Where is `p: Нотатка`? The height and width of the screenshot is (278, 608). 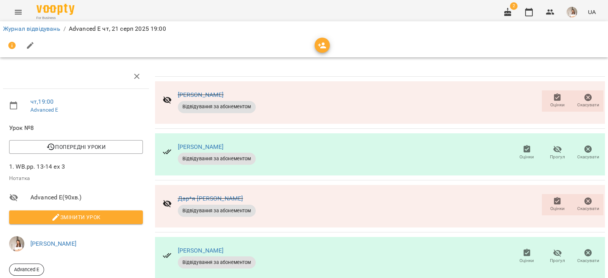 p: Нотатка is located at coordinates (76, 179).